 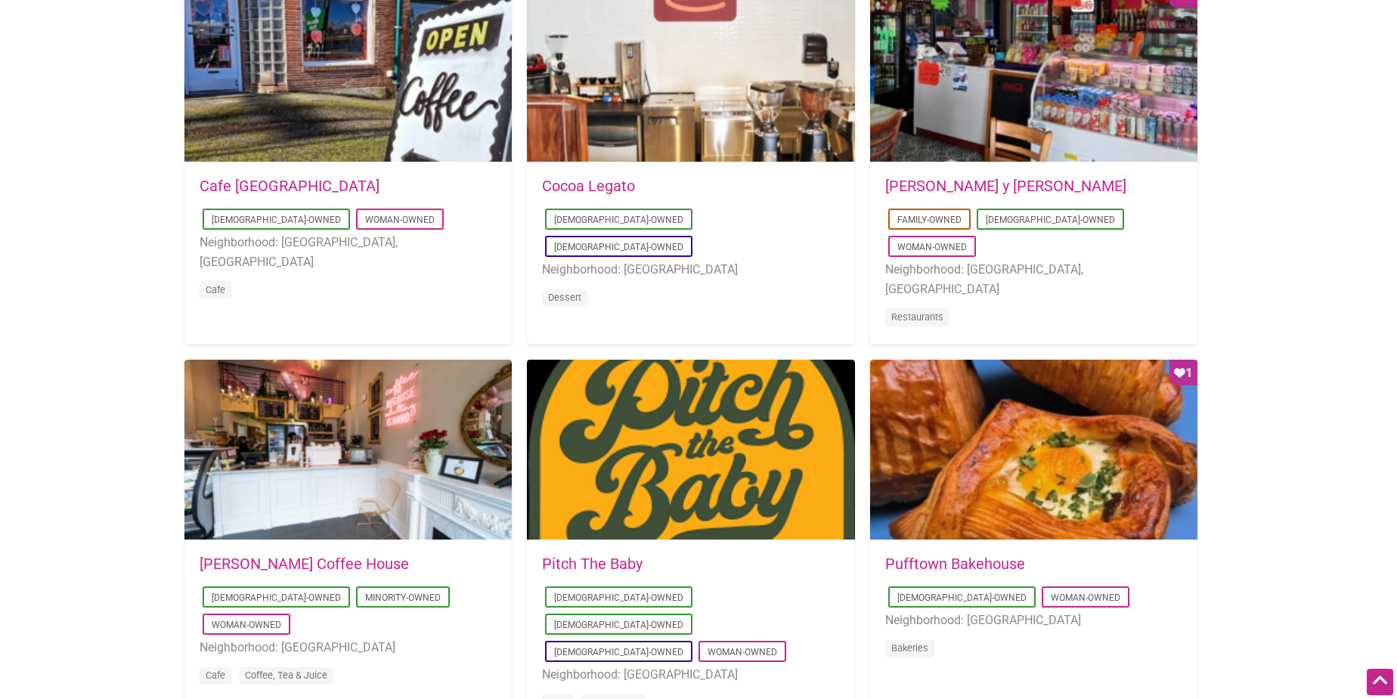 What do you see at coordinates (917, 317) in the screenshot?
I see `a: Restaurants` at bounding box center [917, 317].